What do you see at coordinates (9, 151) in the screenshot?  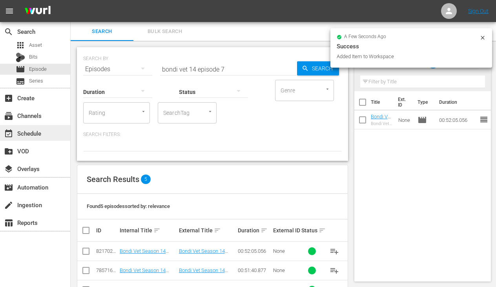 I see `span: create_new_folder` at bounding box center [9, 151].